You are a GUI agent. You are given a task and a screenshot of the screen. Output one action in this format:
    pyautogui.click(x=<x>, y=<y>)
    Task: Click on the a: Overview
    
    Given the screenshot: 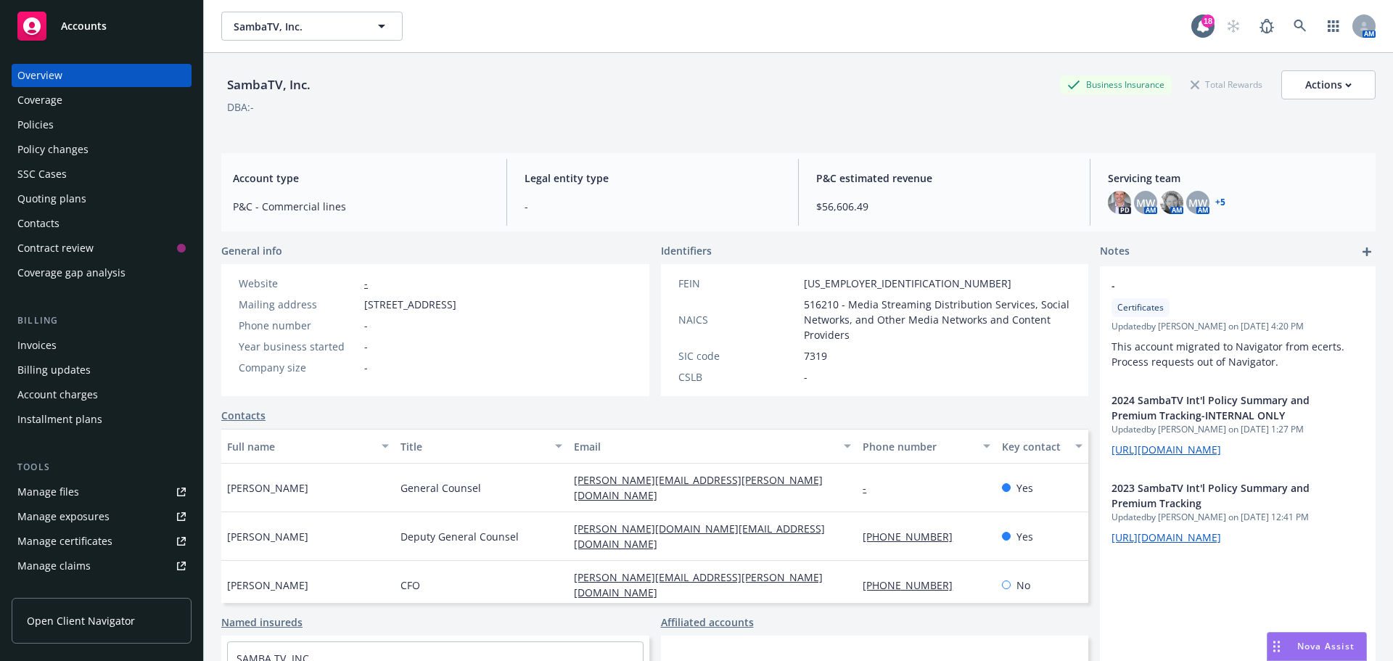 What is the action you would take?
    pyautogui.click(x=102, y=75)
    